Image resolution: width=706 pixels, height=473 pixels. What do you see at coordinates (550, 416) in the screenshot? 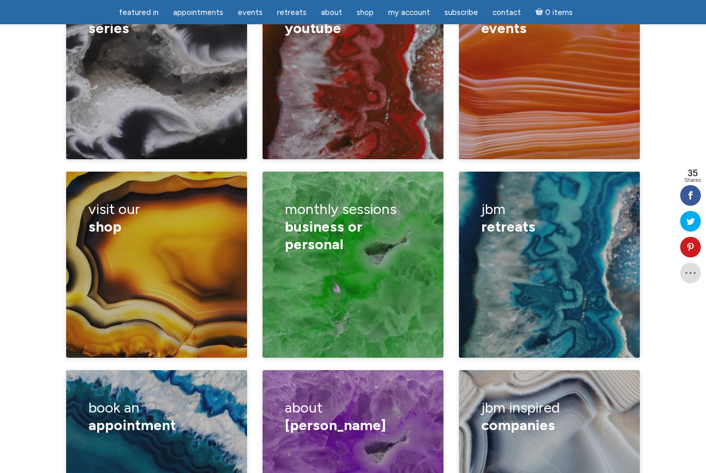
I see `h3: jbm inspired` at bounding box center [550, 416].